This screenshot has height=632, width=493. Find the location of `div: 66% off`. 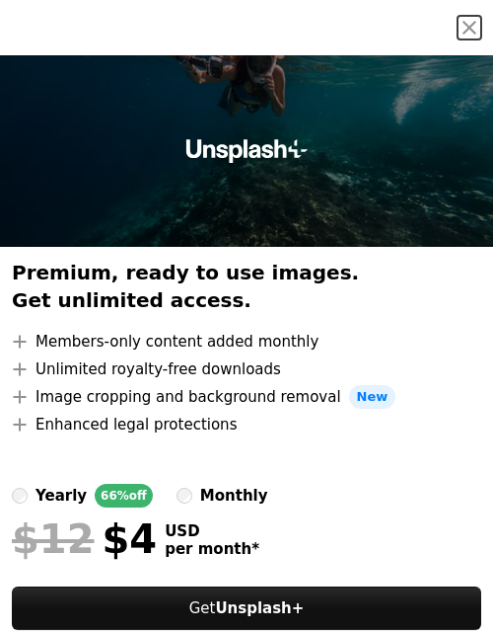

div: 66% off is located at coordinates (123, 495).